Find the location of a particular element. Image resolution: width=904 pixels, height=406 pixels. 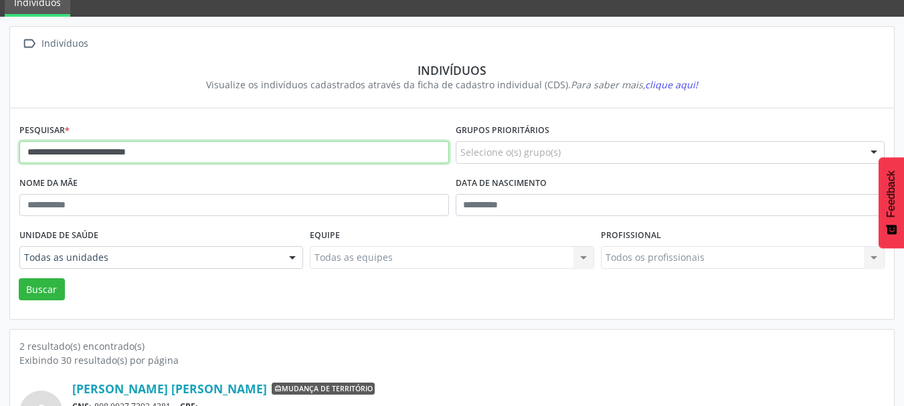

span: Feedback is located at coordinates (891, 194).